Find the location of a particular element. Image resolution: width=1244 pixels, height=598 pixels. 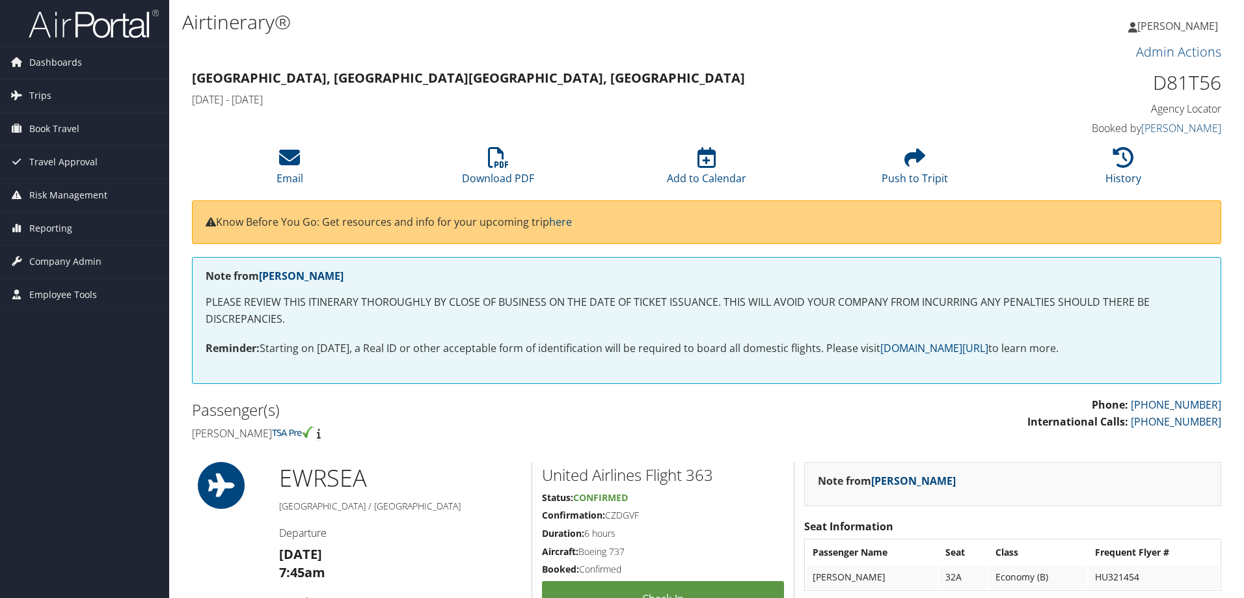

span: Dashboards is located at coordinates (55, 62).